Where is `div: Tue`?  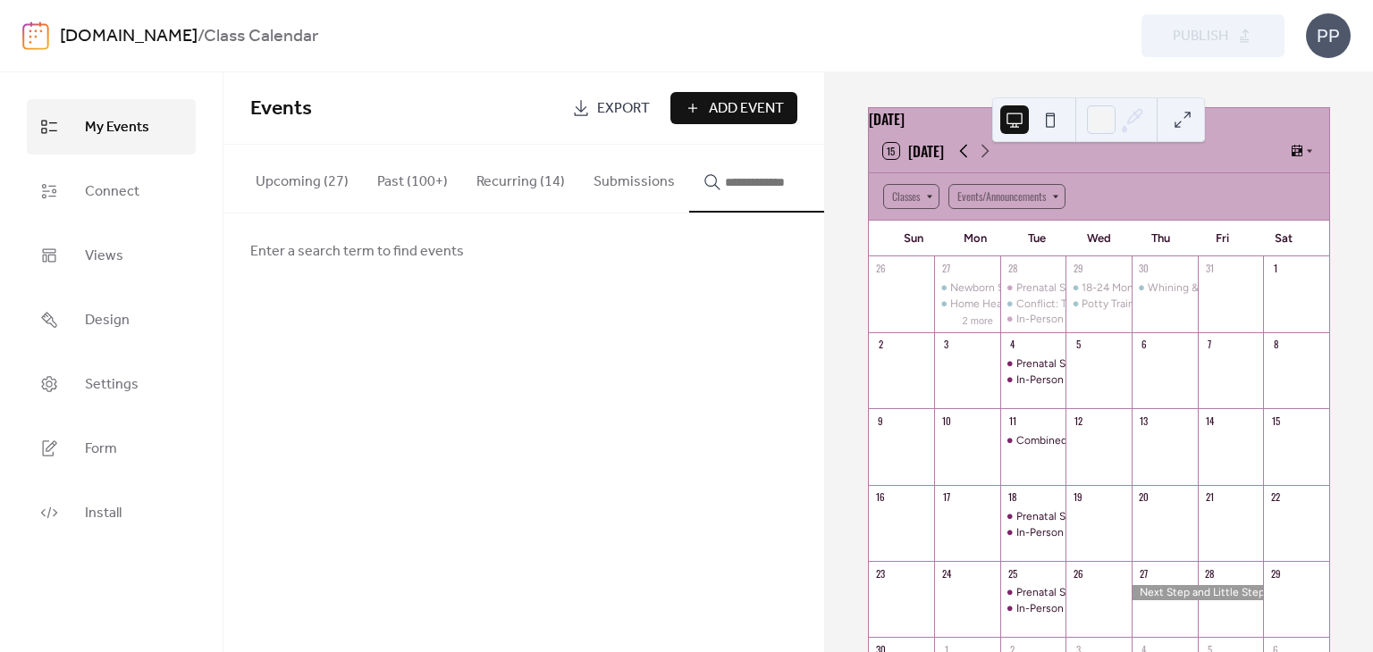
div: Tue is located at coordinates (1037, 239).